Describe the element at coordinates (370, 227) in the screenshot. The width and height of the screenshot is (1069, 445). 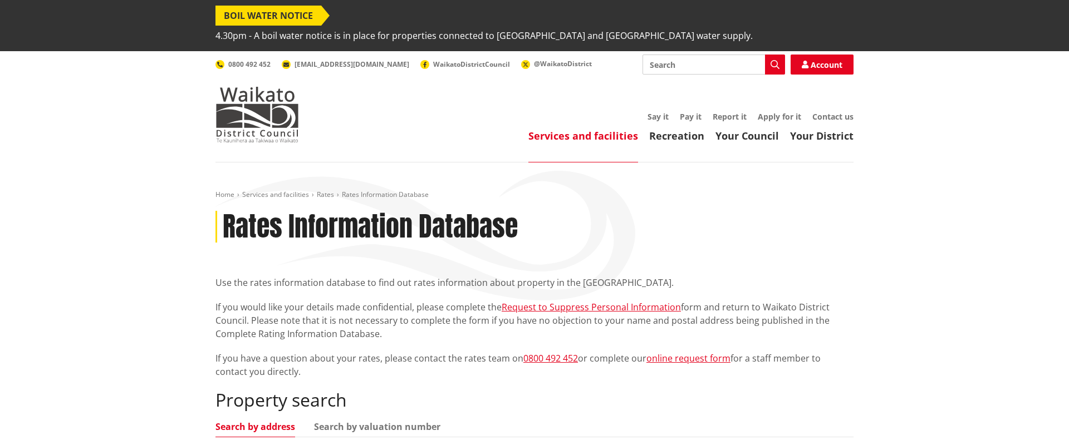
I see `h1: Rates Information Database` at that location.